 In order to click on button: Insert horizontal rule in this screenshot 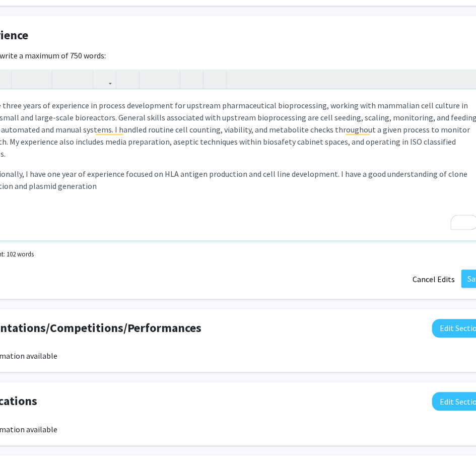, I will do `click(214, 79)`.